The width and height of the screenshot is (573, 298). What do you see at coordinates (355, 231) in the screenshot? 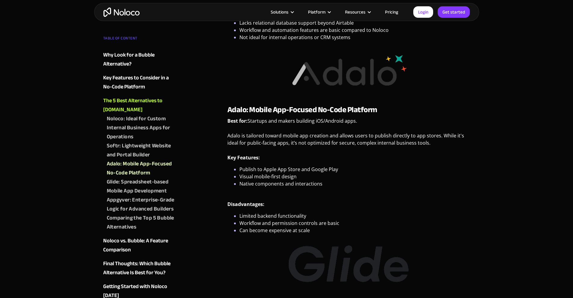
I see `li: Can become expensive at scale` at bounding box center [355, 231].